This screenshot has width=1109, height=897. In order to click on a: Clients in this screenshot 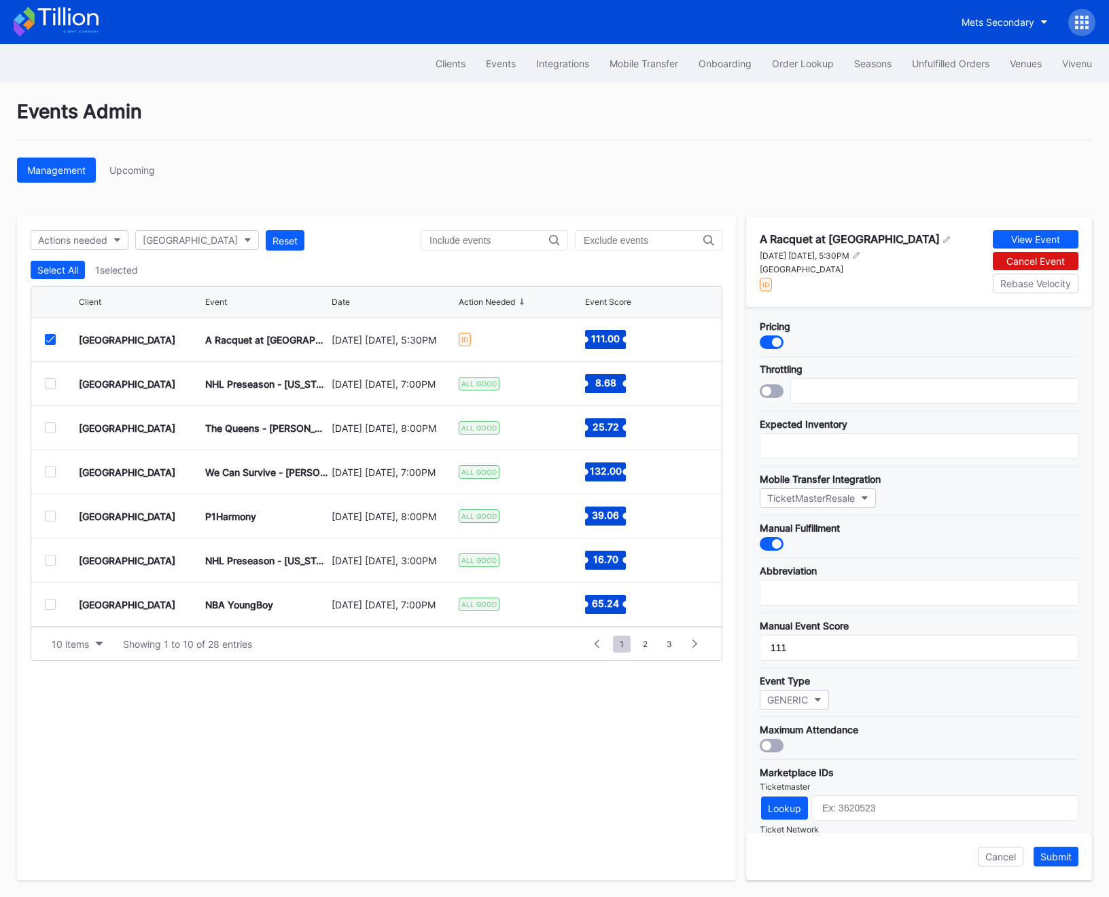, I will do `click(450, 63)`.